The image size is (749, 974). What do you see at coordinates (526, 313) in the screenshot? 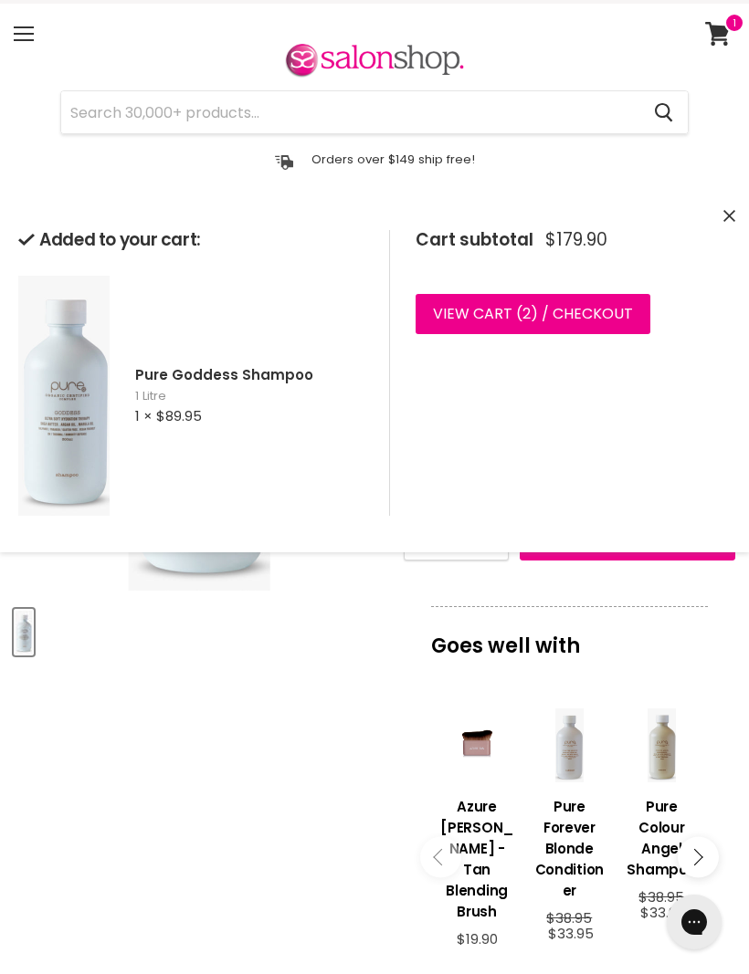
I see `span: 2` at bounding box center [526, 313].